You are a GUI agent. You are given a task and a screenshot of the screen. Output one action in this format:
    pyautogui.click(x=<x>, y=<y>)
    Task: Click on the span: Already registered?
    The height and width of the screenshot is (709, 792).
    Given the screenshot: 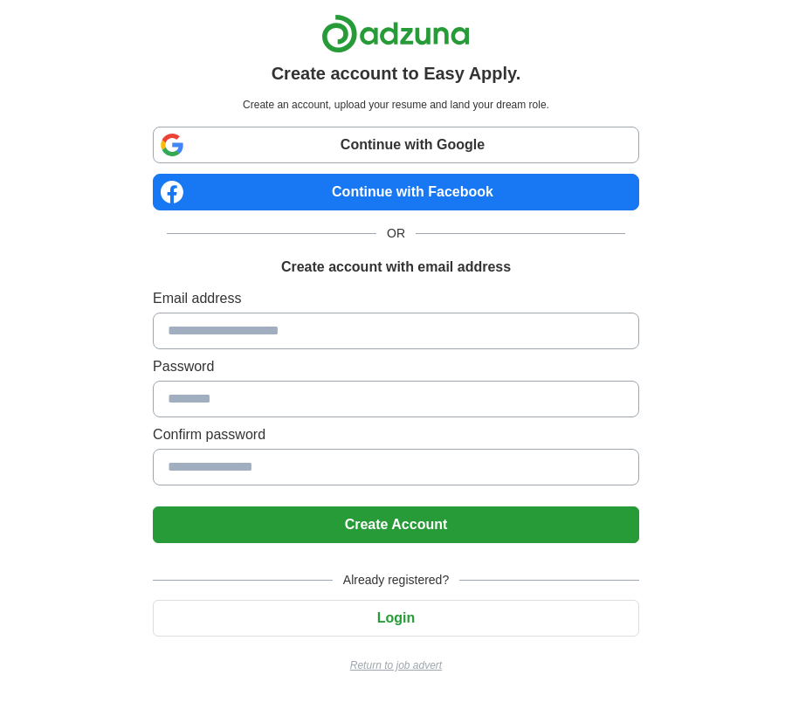 What is the action you would take?
    pyautogui.click(x=395, y=580)
    